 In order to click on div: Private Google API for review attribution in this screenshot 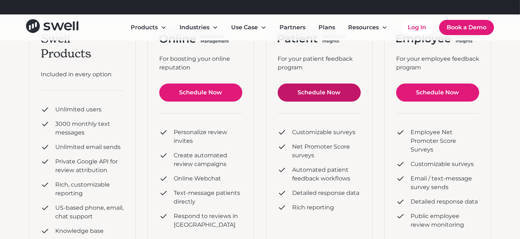, I will do `click(90, 166)`.